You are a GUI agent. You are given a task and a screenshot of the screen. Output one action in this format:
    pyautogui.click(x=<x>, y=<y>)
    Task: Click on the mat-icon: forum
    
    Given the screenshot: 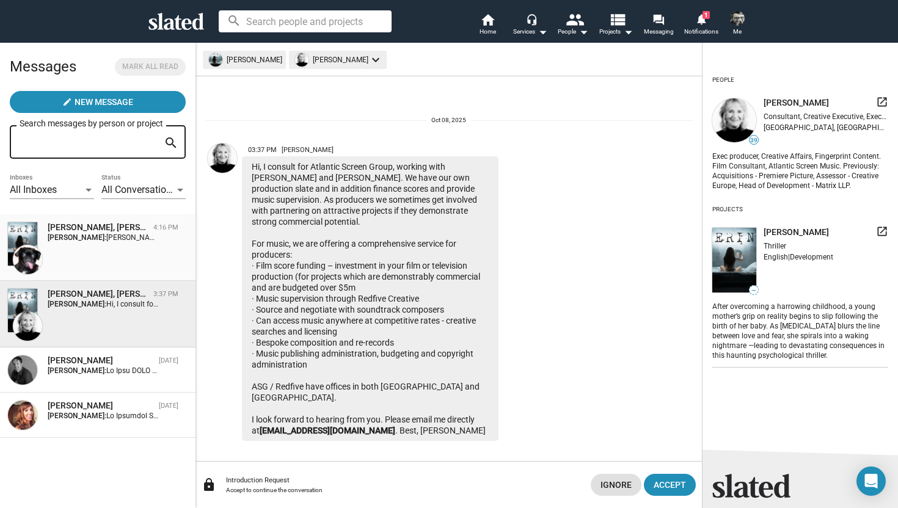 What is the action you would take?
    pyautogui.click(x=658, y=19)
    